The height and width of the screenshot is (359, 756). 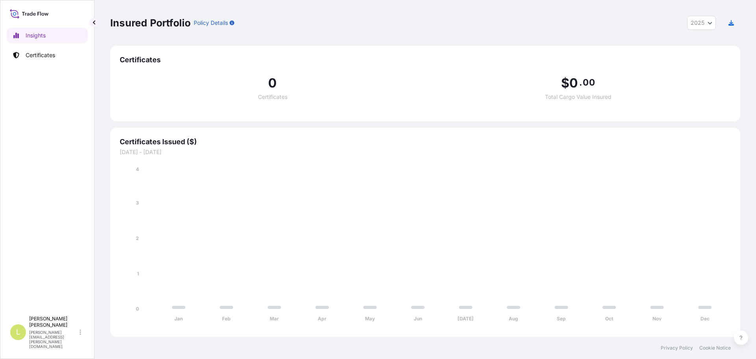 I want to click on button: Year Selector, so click(x=701, y=23).